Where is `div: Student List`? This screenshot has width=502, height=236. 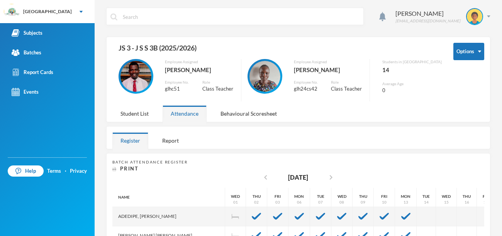 div: Student List is located at coordinates (134, 113).